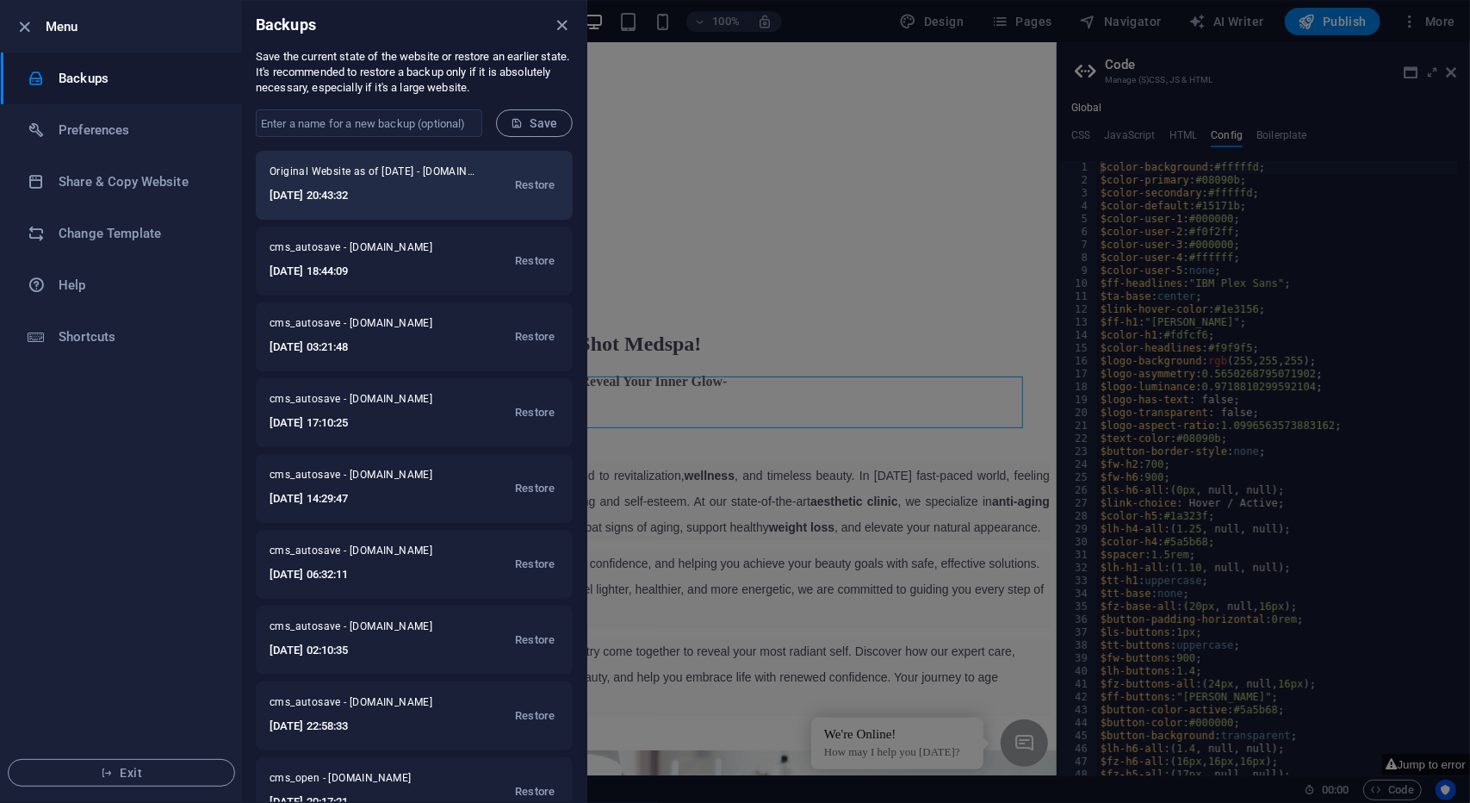 This screenshot has height=803, width=1470. What do you see at coordinates (955, 699) in the screenshot?
I see `span: Chat Widget` at bounding box center [955, 699].